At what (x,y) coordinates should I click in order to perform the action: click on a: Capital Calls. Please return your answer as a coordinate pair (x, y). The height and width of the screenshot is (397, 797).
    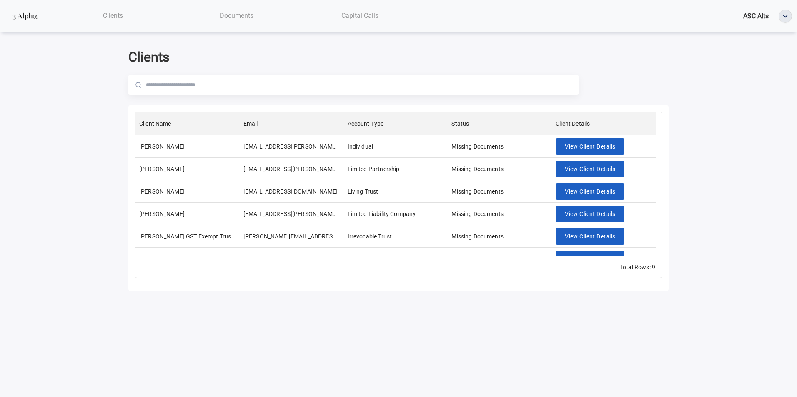
    Looking at the image, I should click on (360, 15).